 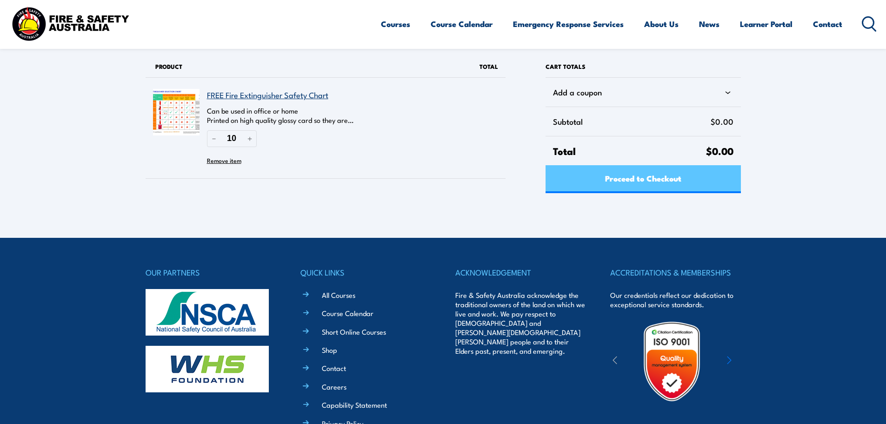 What do you see at coordinates (662, 24) in the screenshot?
I see `a: About Us` at bounding box center [662, 24].